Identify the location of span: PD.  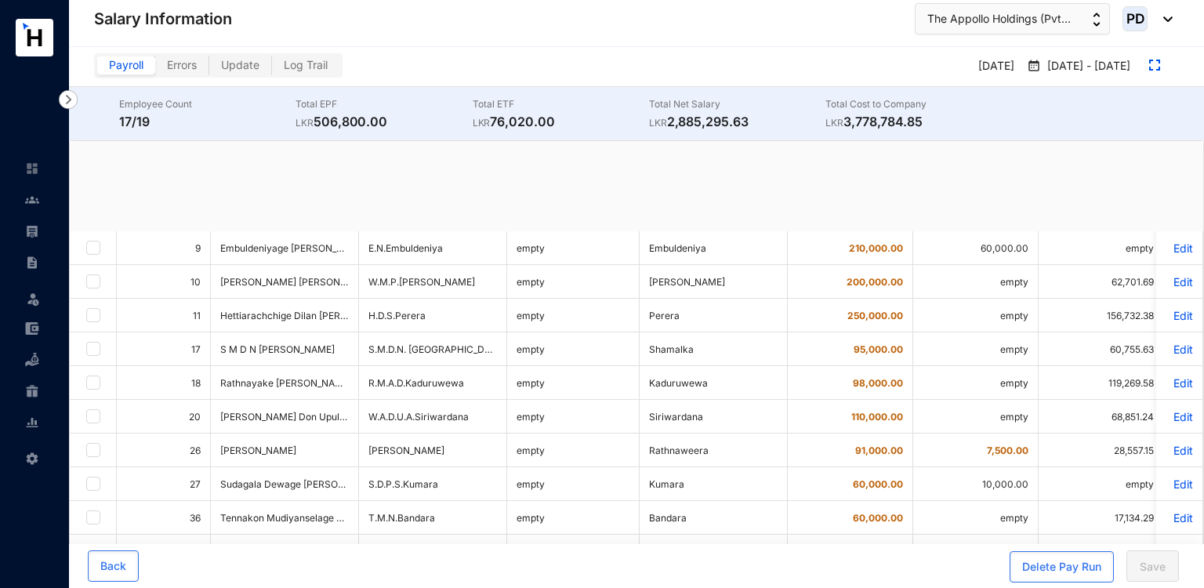
(1135, 18).